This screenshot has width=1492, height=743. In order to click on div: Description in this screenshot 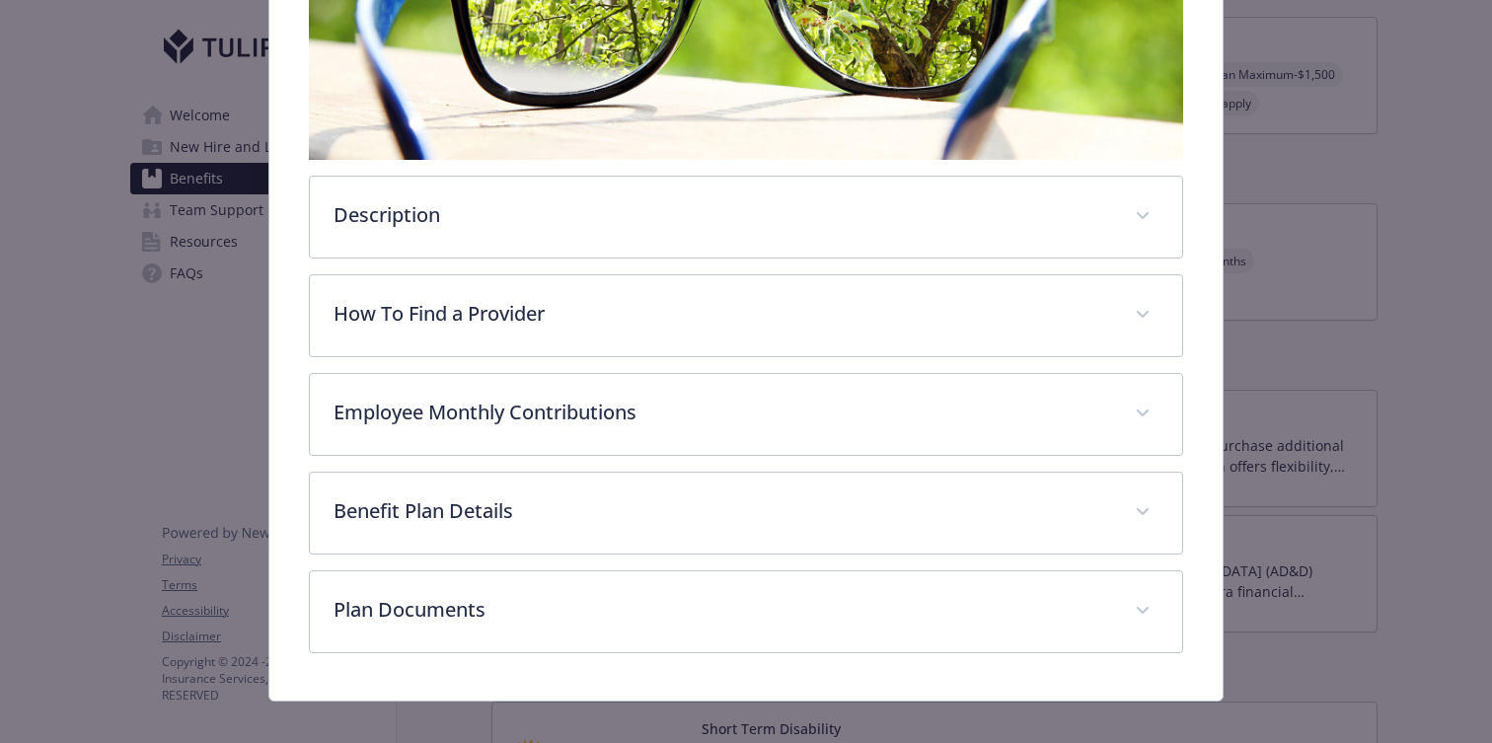, I will do `click(746, 217)`.